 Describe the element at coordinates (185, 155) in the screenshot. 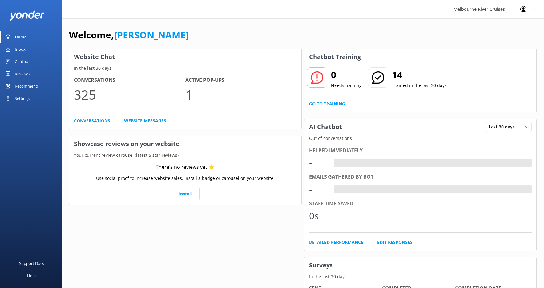

I see `p: Your current review carousel (latest 5 star reviews)` at that location.